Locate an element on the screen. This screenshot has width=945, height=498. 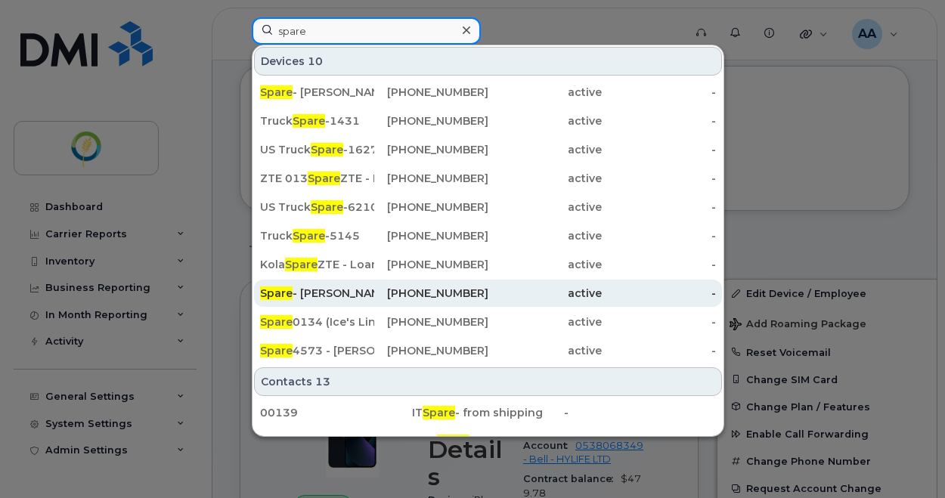
div: Devices is located at coordinates (488, 61).